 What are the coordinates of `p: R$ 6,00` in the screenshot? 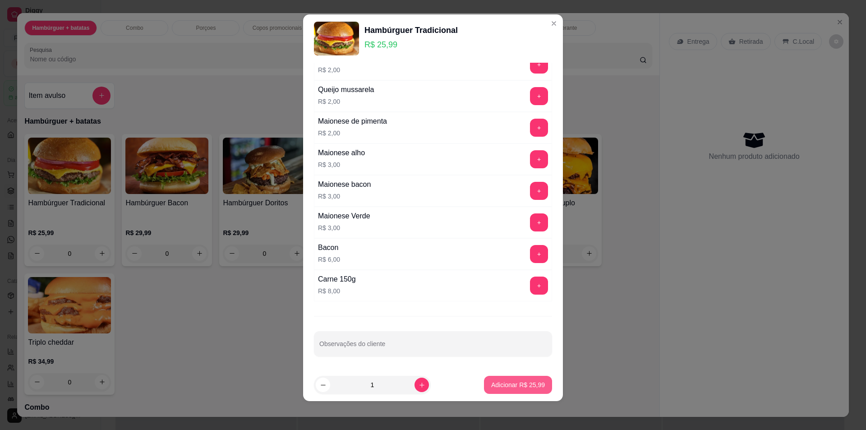 It's located at (329, 259).